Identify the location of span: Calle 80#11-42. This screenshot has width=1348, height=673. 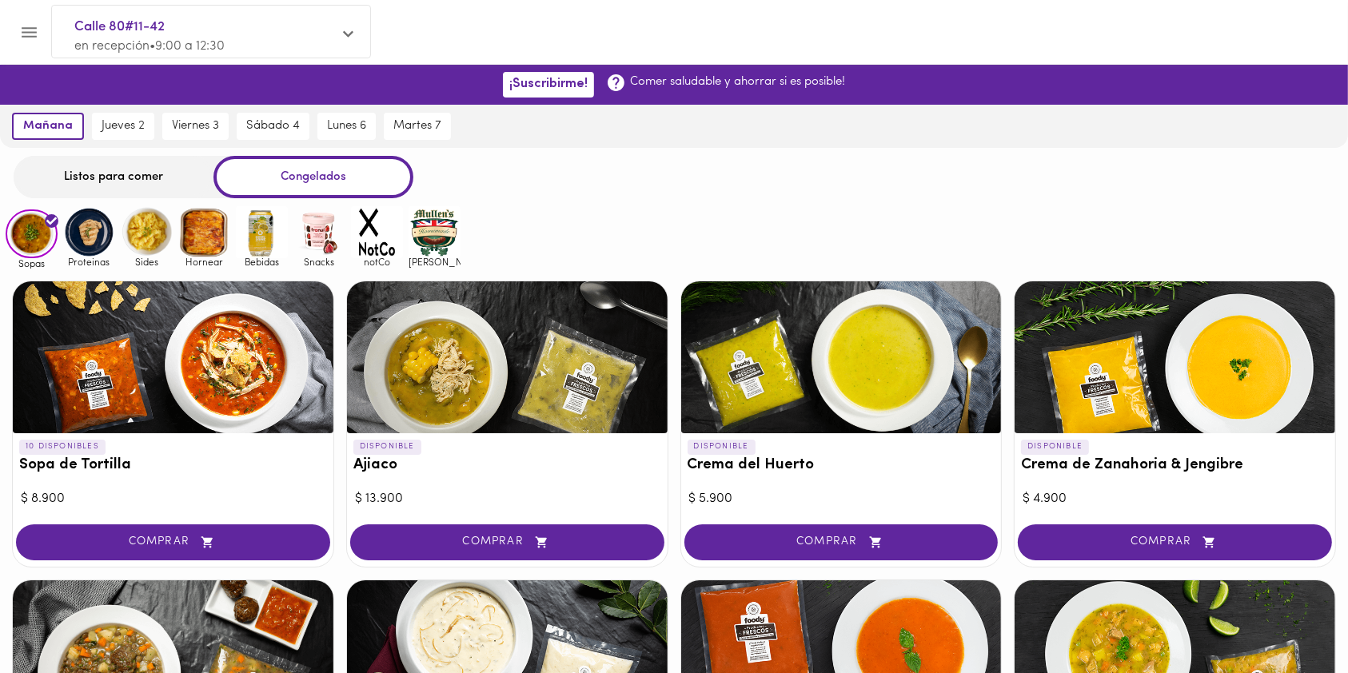
(203, 27).